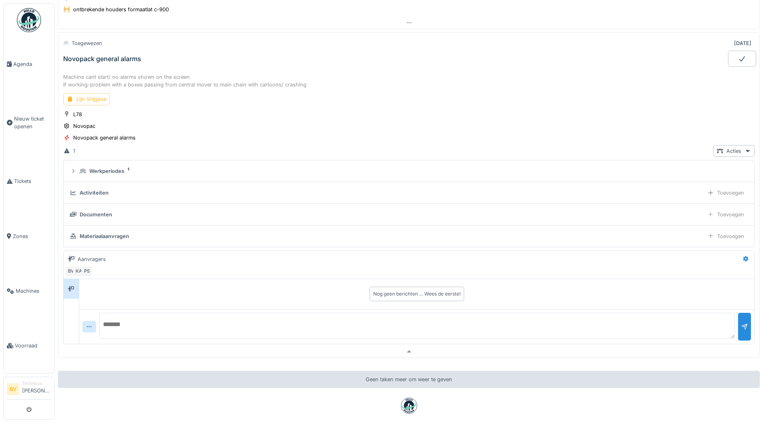  What do you see at coordinates (96, 214) in the screenshot?
I see `div: Documenten` at bounding box center [96, 214].